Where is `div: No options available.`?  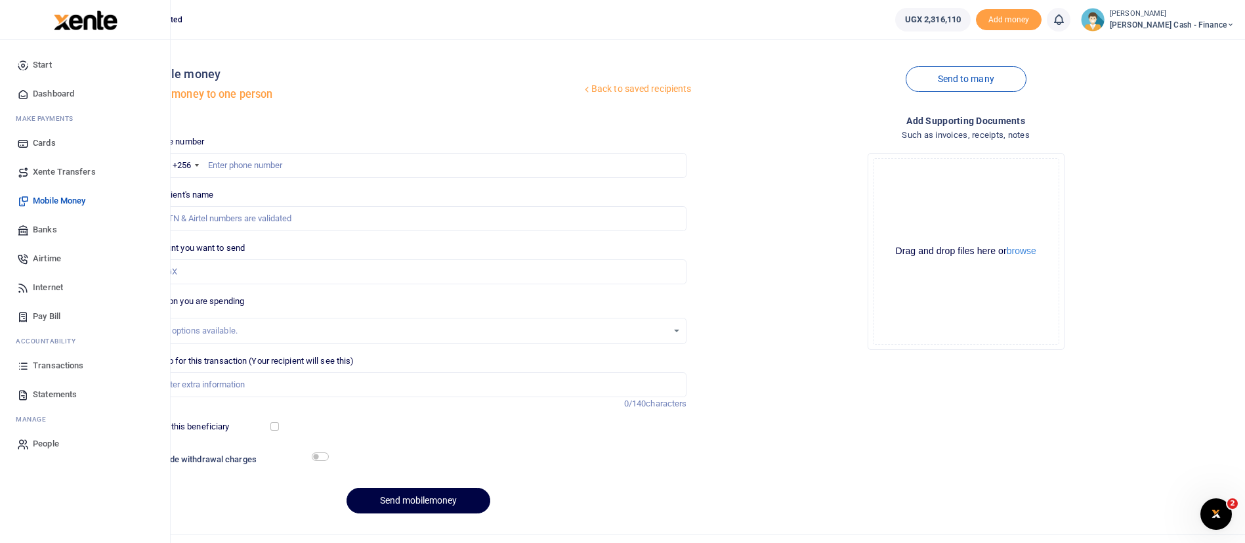 div: No options available. is located at coordinates (414, 331).